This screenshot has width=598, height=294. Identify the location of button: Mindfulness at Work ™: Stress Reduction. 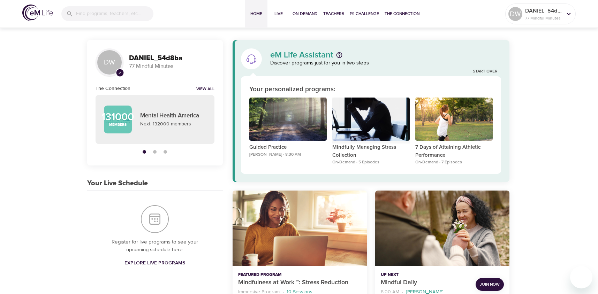
(300, 228).